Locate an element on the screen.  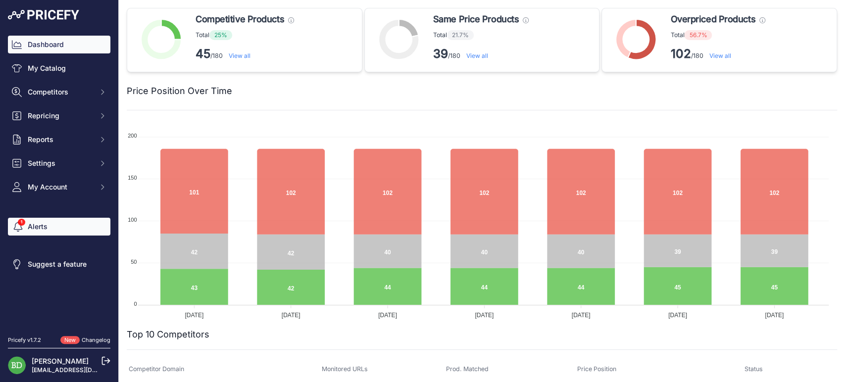
strong: 45 is located at coordinates (203, 53).